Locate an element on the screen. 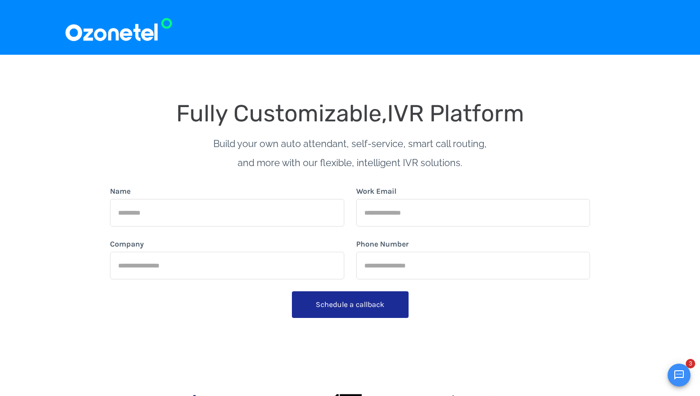 Image resolution: width=700 pixels, height=396 pixels. span: Fully Customizable, is located at coordinates (281, 113).